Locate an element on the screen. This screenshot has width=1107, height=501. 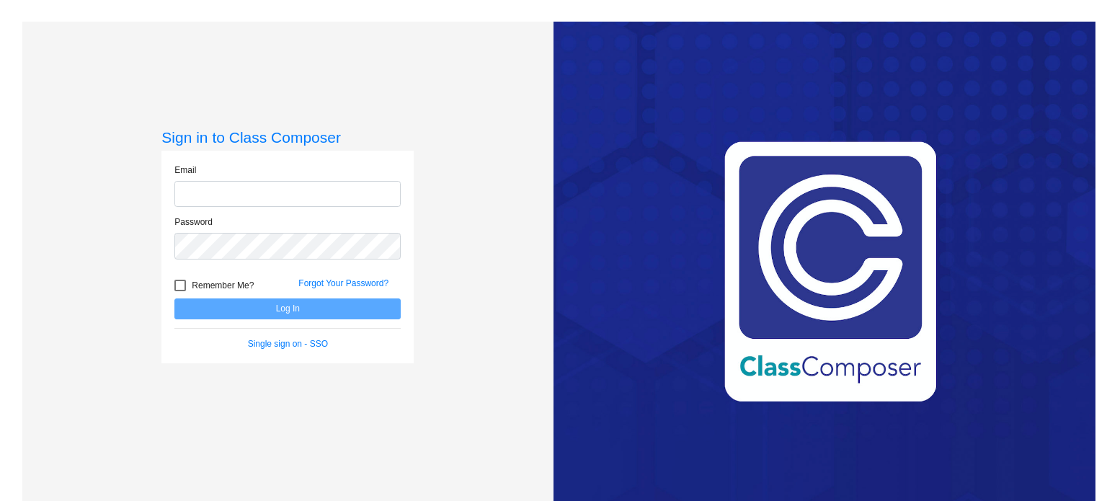
h3: Sign in to Class Composer is located at coordinates (287, 137).